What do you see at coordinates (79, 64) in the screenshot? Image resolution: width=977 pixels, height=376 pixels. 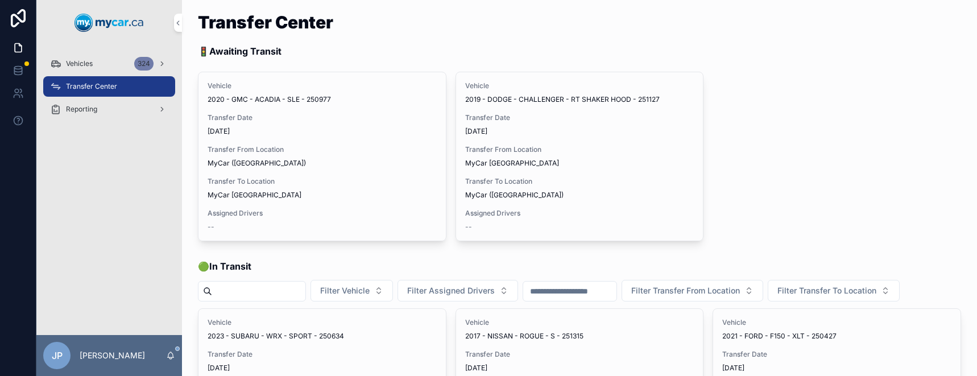 I see `span: Vehicles` at bounding box center [79, 64].